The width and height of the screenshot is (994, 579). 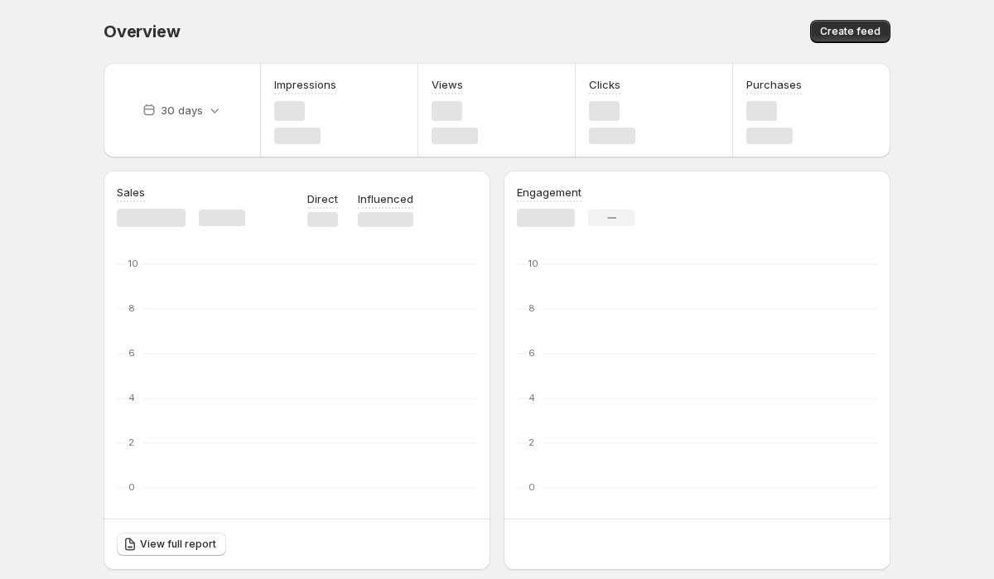 What do you see at coordinates (142, 31) in the screenshot?
I see `span: Overview` at bounding box center [142, 31].